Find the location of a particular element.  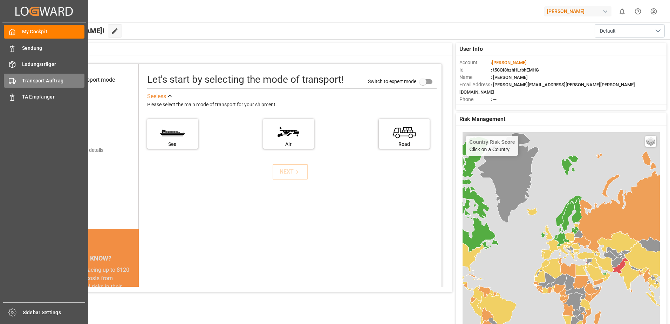

div: Sea is located at coordinates (172, 144).